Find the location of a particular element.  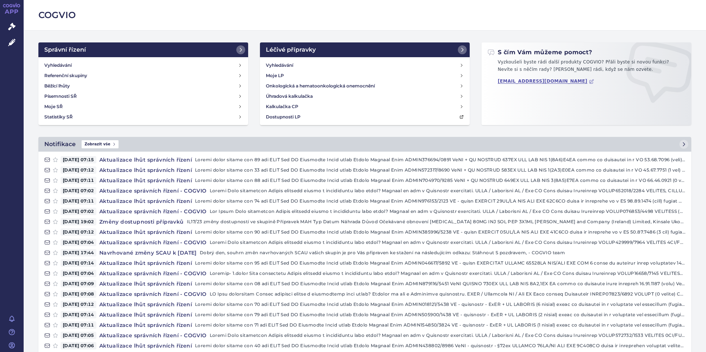

a: Statistiky SŘ is located at coordinates (143, 117).